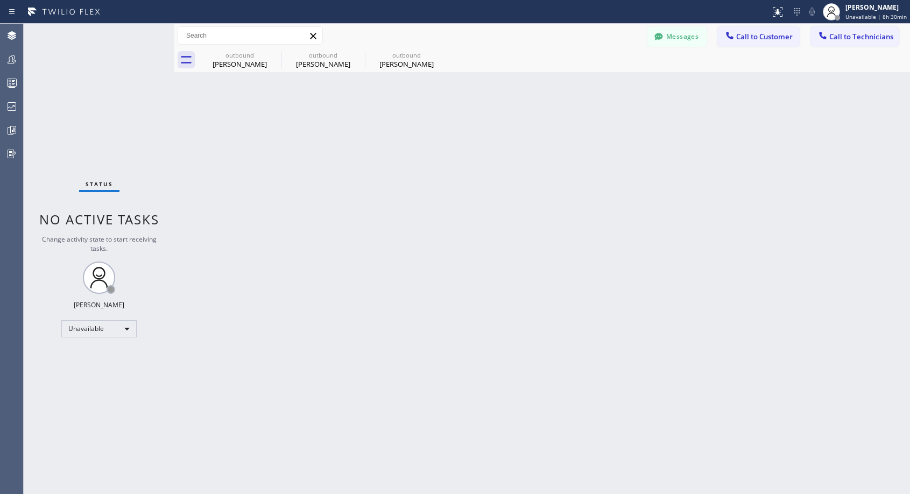  What do you see at coordinates (99, 329) in the screenshot?
I see `div: Unavailable` at bounding box center [99, 329].